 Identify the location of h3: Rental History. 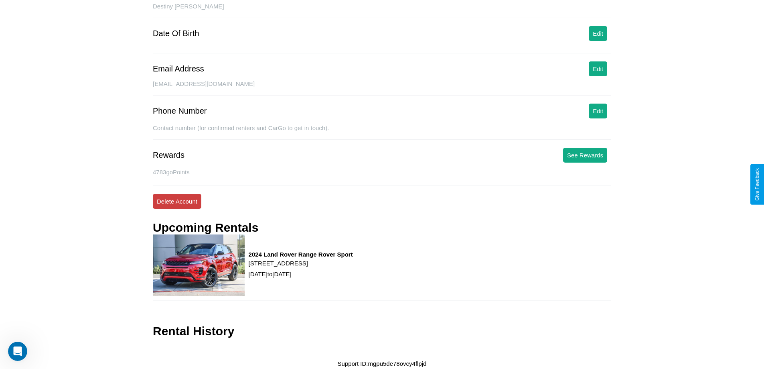
(193, 331).